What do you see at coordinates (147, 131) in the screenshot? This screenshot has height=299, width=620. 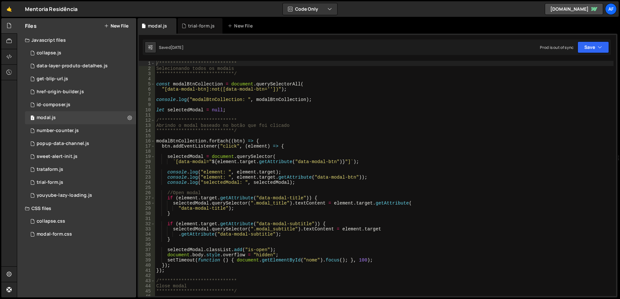 I see `div: 14` at bounding box center [147, 131].